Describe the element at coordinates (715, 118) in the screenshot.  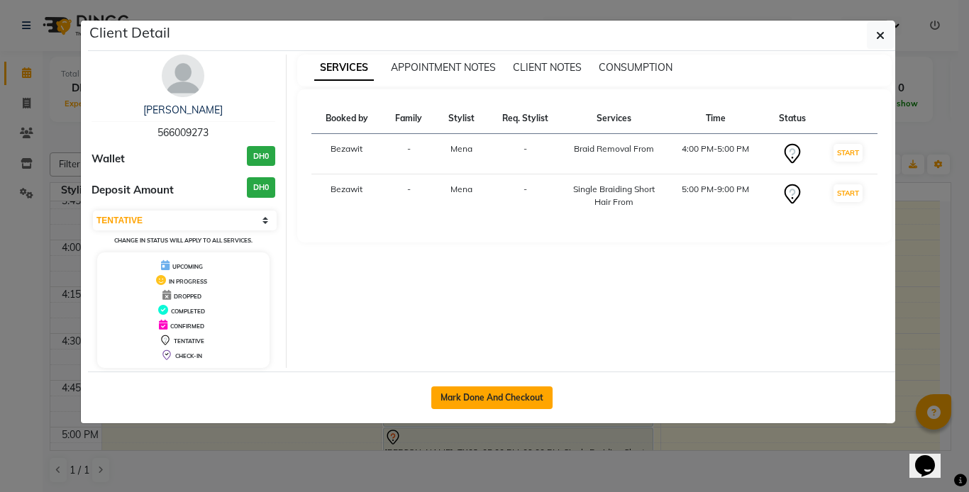
I see `th: Time` at that location.